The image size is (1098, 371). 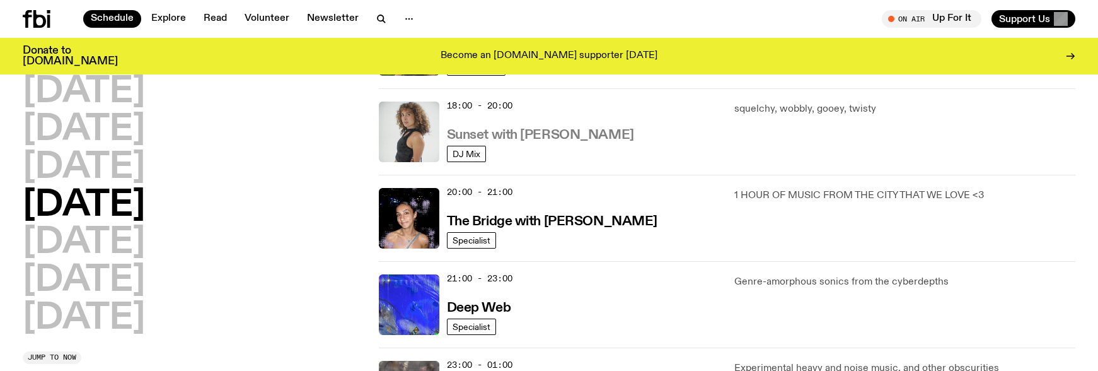 What do you see at coordinates (466, 154) in the screenshot?
I see `a: DJ Mix` at bounding box center [466, 154].